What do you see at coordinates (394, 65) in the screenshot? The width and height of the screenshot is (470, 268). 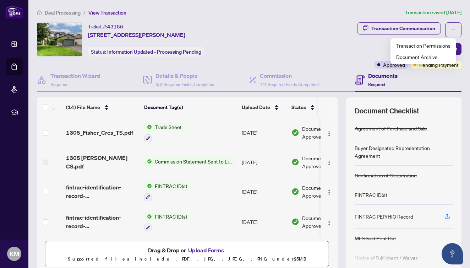 I see `span: Approved` at bounding box center [394, 65].